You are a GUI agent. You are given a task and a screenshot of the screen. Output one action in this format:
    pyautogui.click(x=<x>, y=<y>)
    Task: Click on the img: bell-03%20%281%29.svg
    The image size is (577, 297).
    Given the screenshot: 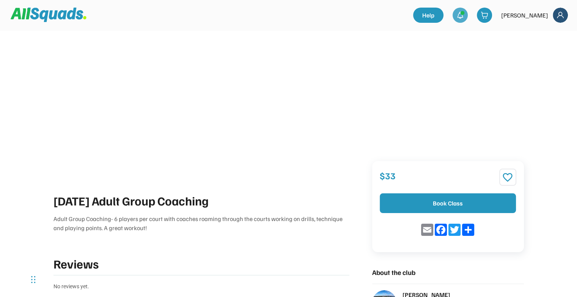 What is the action you would take?
    pyautogui.click(x=460, y=15)
    